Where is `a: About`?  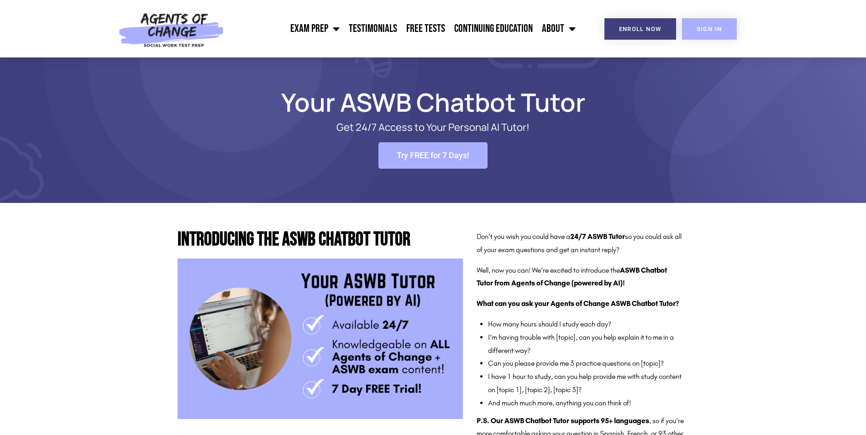
a: About is located at coordinates (559, 29).